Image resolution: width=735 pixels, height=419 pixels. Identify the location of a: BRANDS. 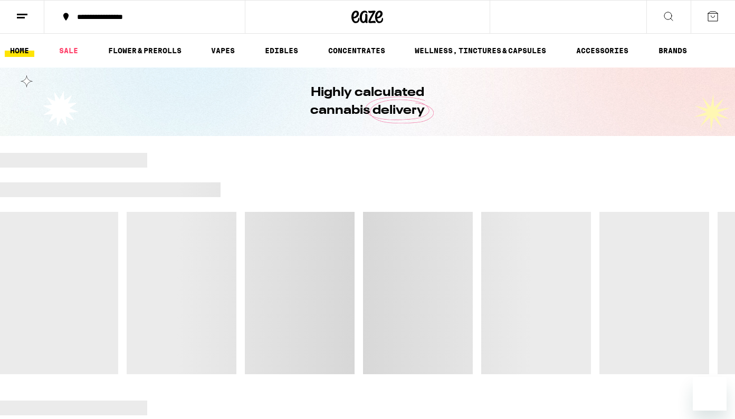
(672, 51).